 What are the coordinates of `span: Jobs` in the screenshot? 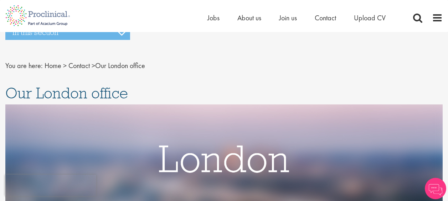 It's located at (213, 18).